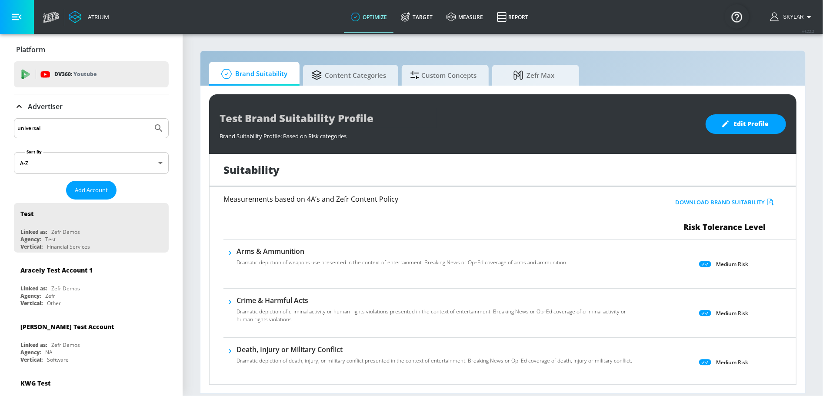 The width and height of the screenshot is (823, 396). Describe the element at coordinates (91, 190) in the screenshot. I see `button: Add Account` at that location.